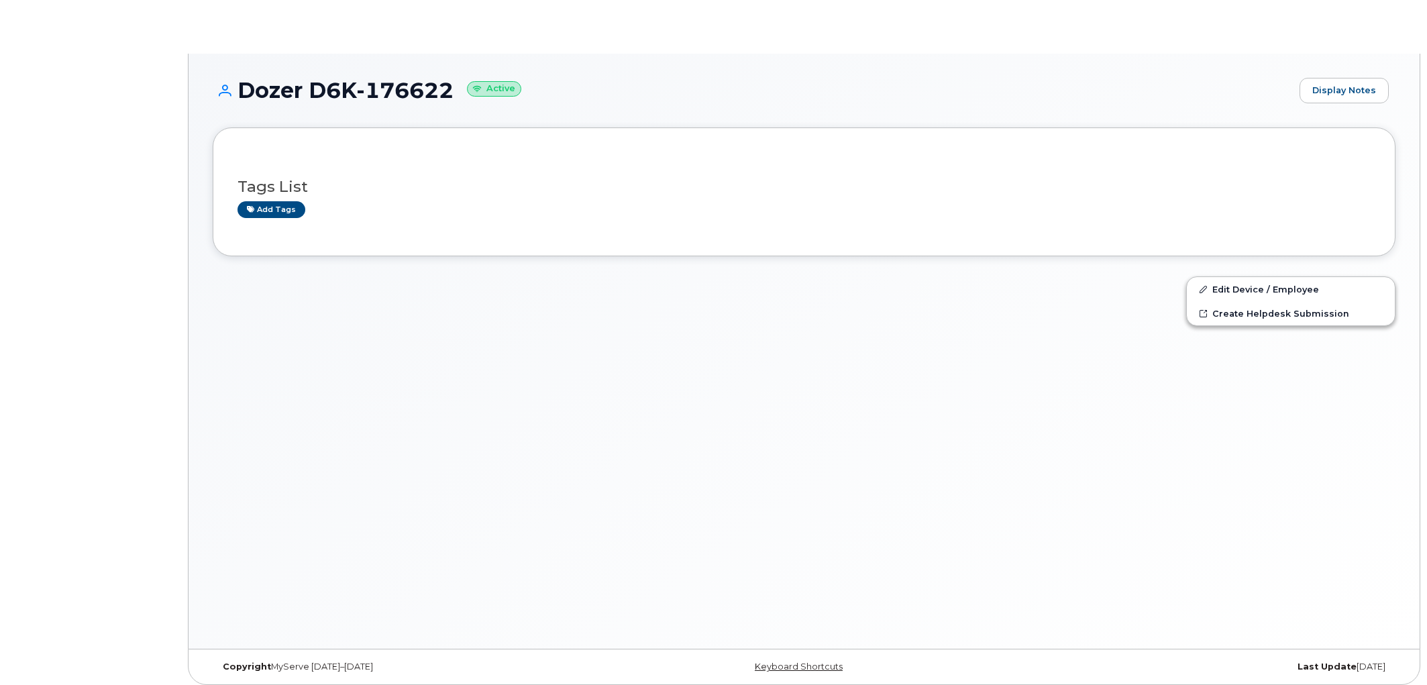 The height and width of the screenshot is (685, 1427). Describe the element at coordinates (799, 666) in the screenshot. I see `a: Keyboard Shortcuts` at that location.